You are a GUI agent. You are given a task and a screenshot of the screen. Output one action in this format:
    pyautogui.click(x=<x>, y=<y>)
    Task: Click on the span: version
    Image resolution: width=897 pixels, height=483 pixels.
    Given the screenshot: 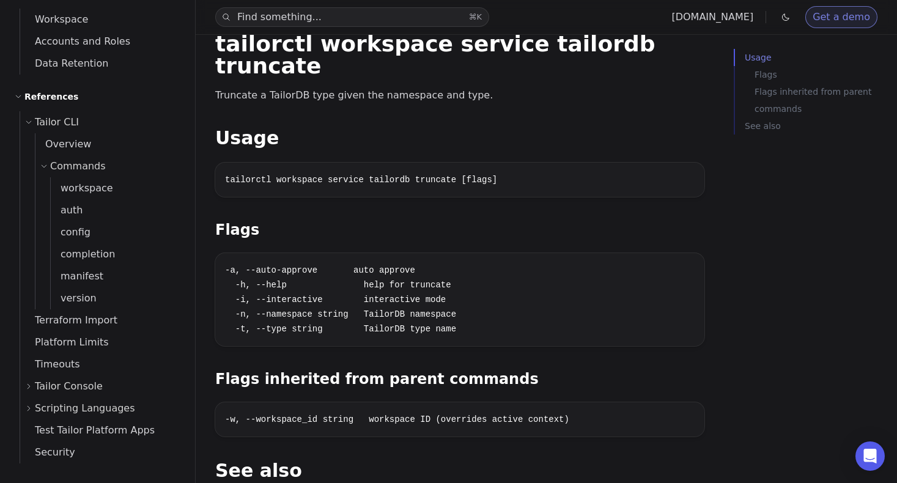 What is the action you would take?
    pyautogui.click(x=73, y=298)
    